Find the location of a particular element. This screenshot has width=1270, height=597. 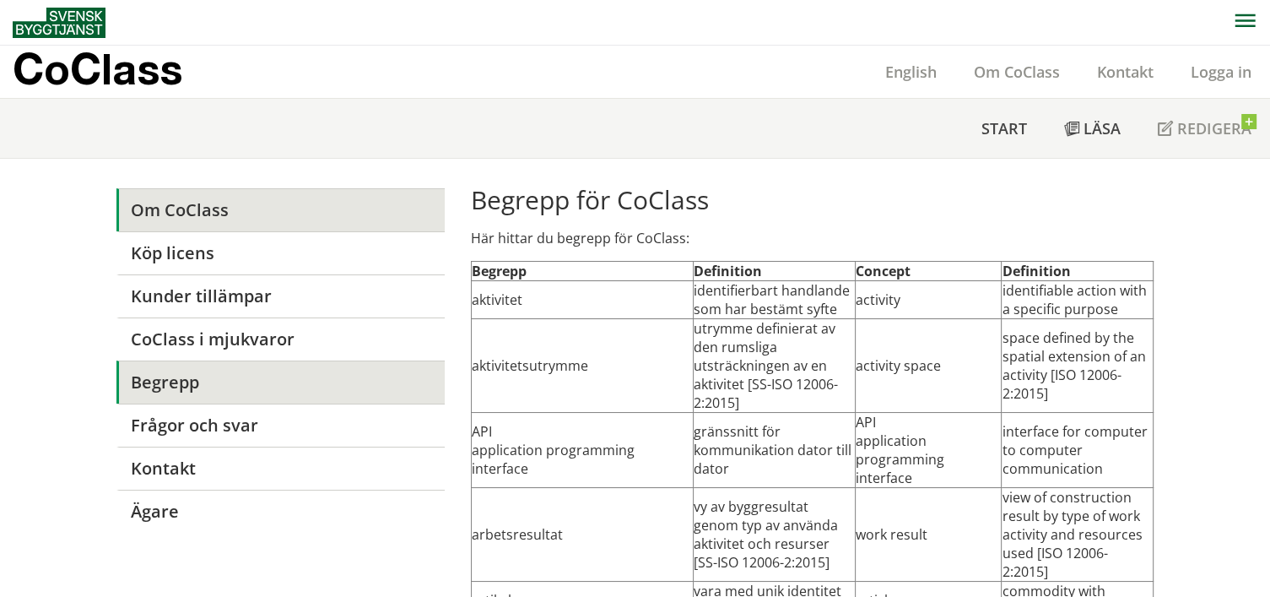

a: Frågor och svar is located at coordinates (280, 425).